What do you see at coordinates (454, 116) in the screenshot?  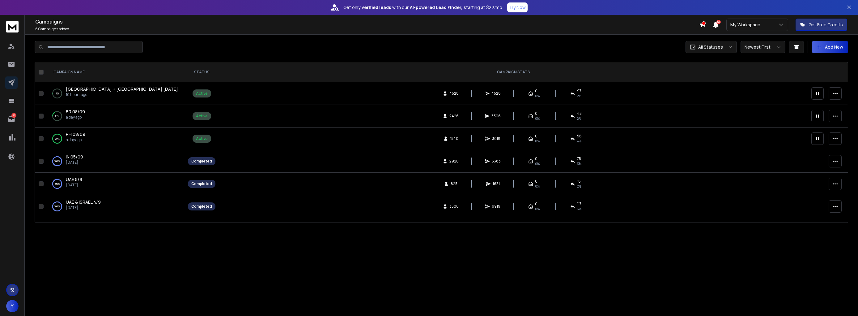 I see `span: 2426` at bounding box center [454, 116].